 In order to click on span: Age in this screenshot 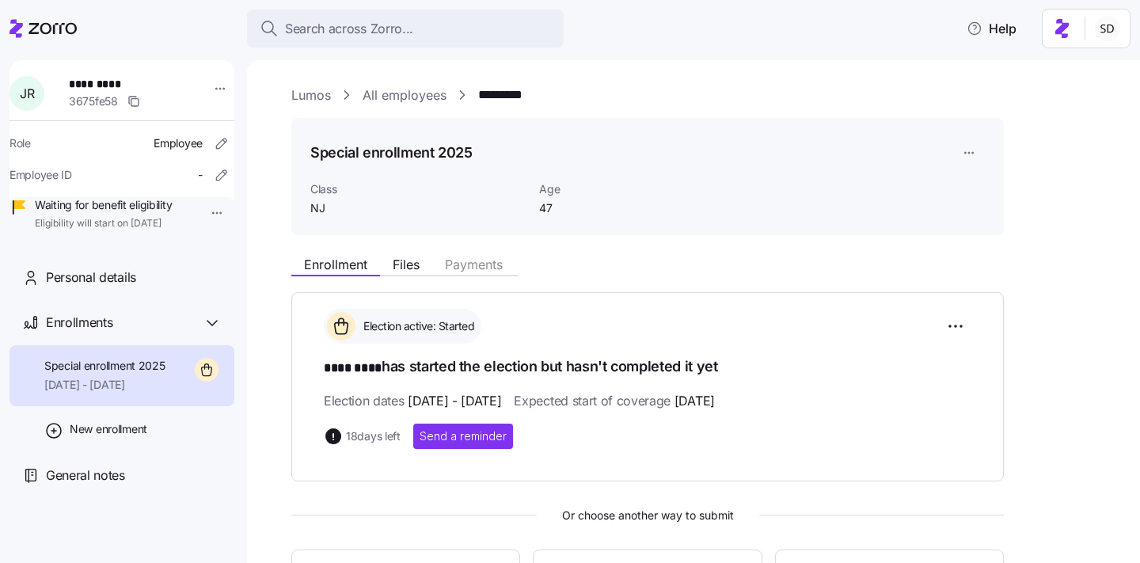, I will do `click(618, 189)`.